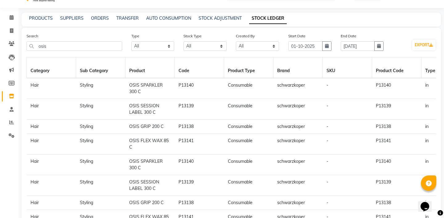 The height and width of the screenshot is (218, 444). Describe the element at coordinates (41, 18) in the screenshot. I see `a: PRODUCTS` at that location.